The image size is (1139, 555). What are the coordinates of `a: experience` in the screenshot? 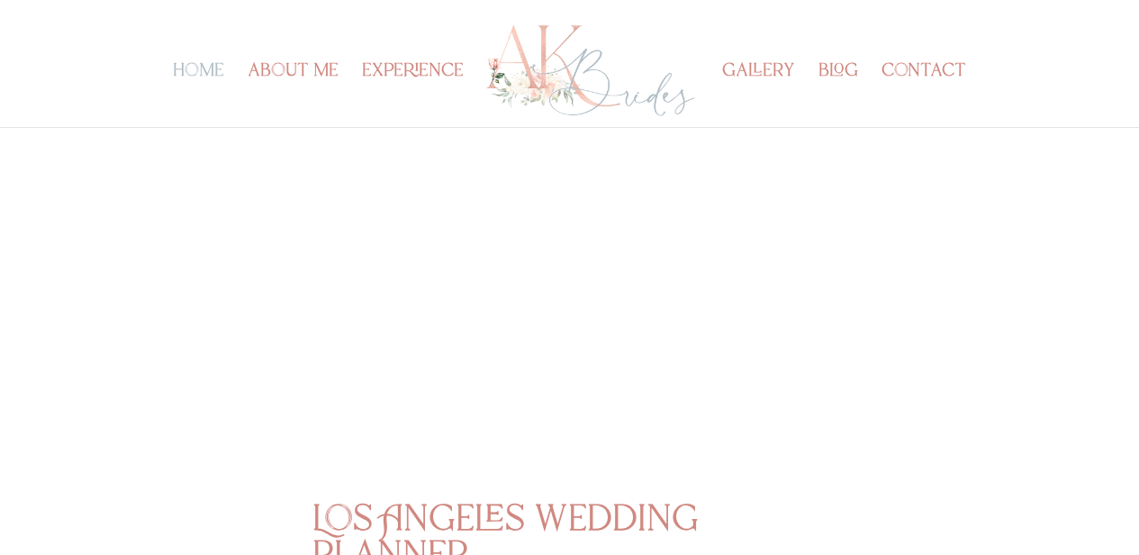 It's located at (413, 95).